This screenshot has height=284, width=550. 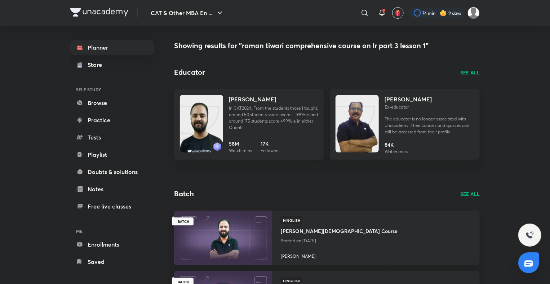 What do you see at coordinates (184, 194) in the screenshot?
I see `h2: Batch` at bounding box center [184, 194].